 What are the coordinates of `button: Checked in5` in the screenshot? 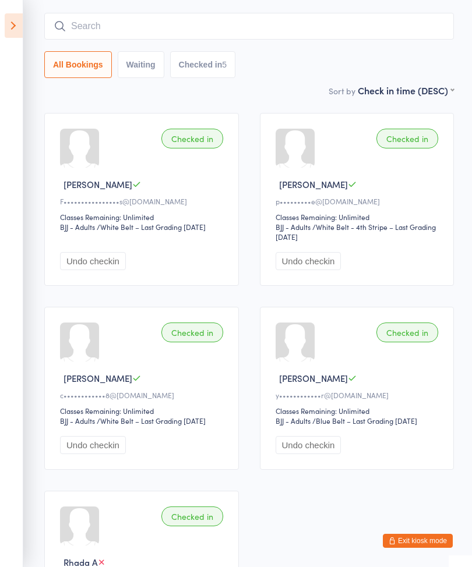 It's located at (203, 65).